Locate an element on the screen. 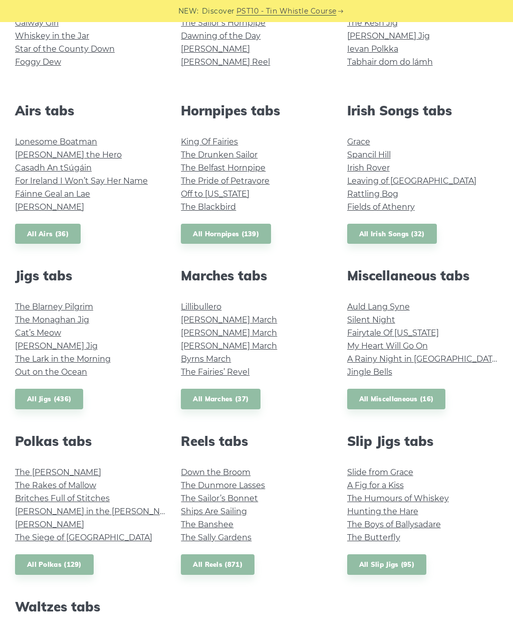  a: Cat’s Meow is located at coordinates (38, 332).